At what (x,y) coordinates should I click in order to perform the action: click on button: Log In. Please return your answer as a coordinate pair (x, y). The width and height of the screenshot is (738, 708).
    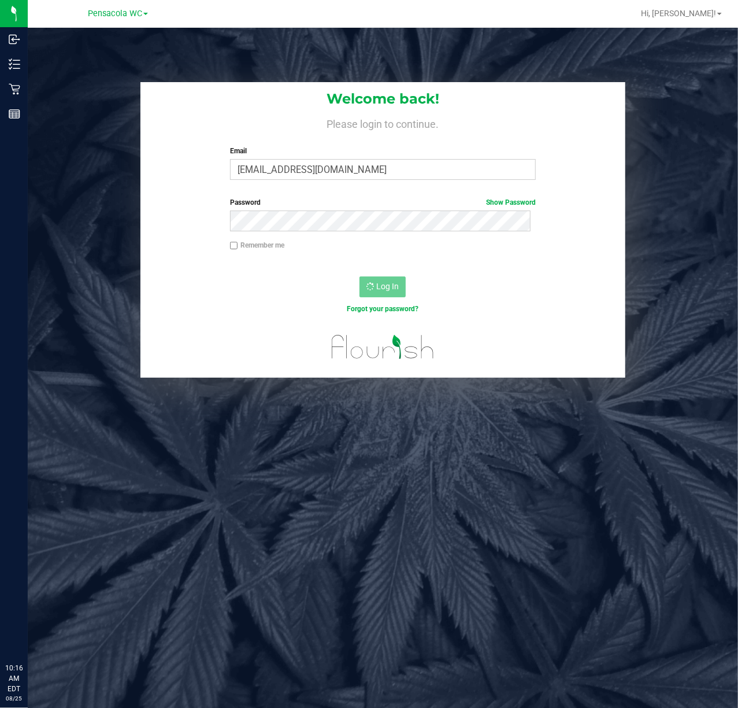
    Looking at the image, I should click on (383, 287).